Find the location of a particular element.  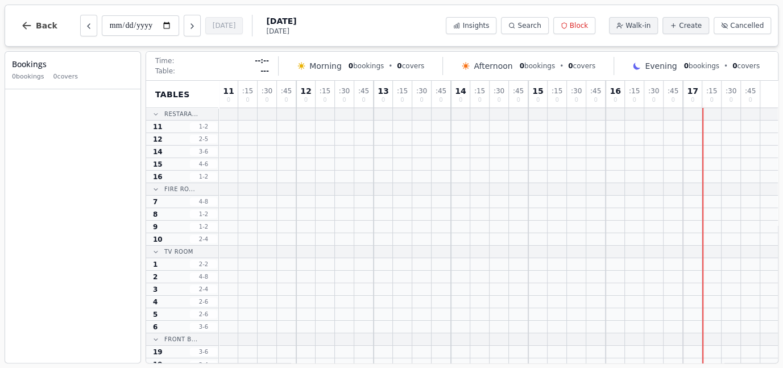

span: 0 covers is located at coordinates (65, 77).